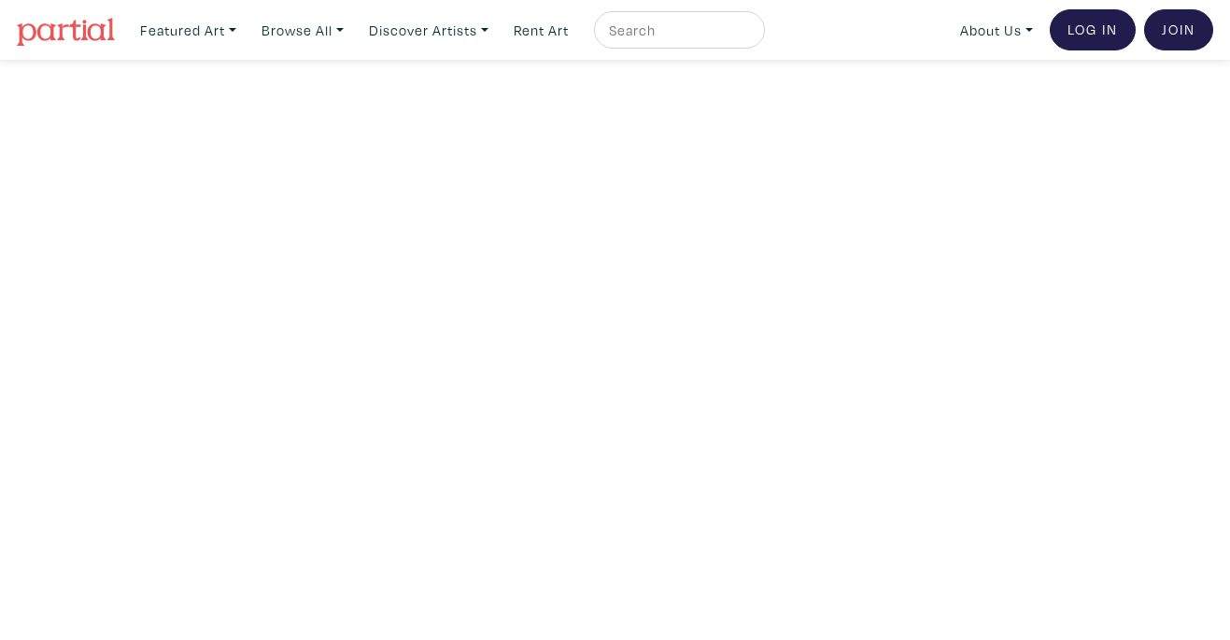 This screenshot has width=1230, height=640. Describe the element at coordinates (429, 30) in the screenshot. I see `a: Discover Artists` at that location.